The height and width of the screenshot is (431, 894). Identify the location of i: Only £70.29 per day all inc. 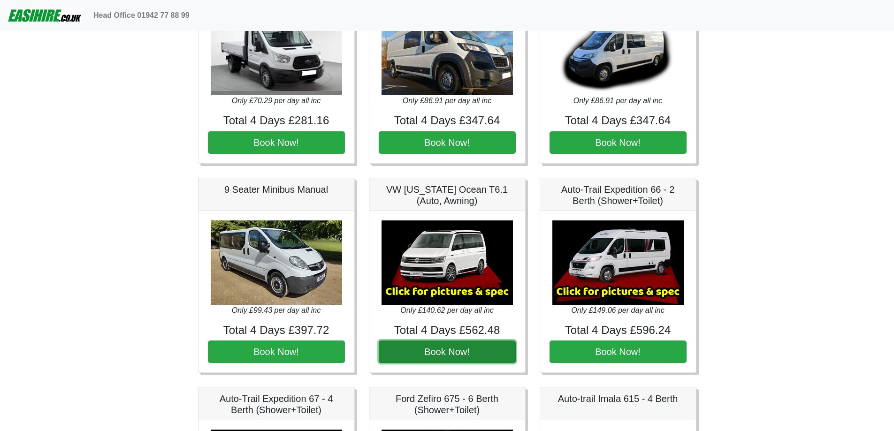
(276, 100).